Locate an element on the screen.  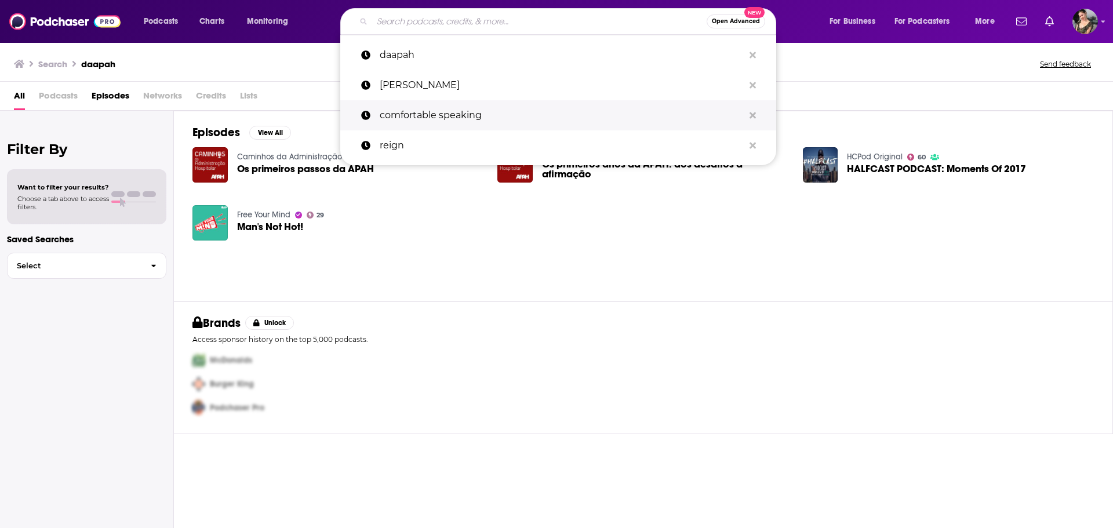
h2: Episodes is located at coordinates (216, 132).